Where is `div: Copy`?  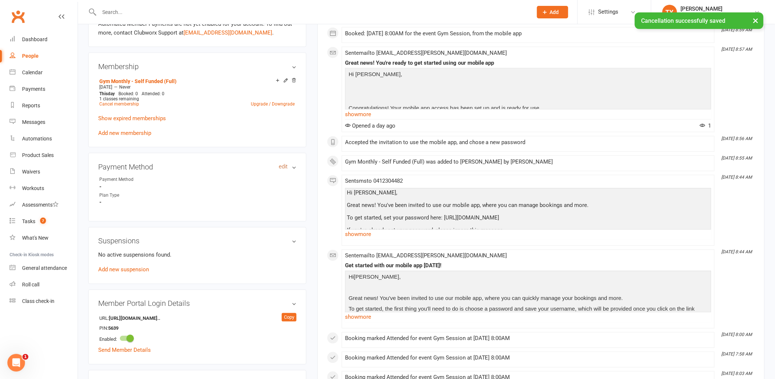 div: Copy is located at coordinates (289, 318).